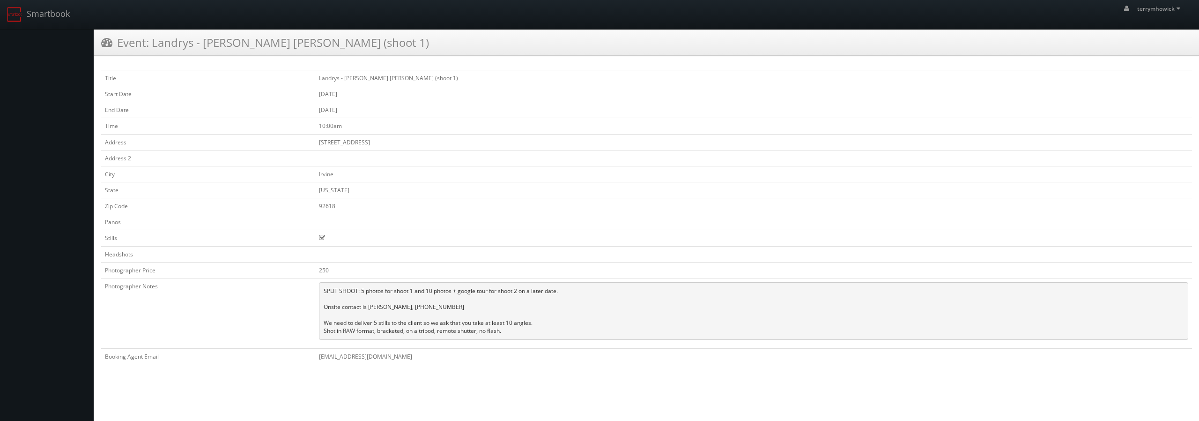 The height and width of the screenshot is (421, 1199). I want to click on span: terrymhowick, so click(1160, 8).